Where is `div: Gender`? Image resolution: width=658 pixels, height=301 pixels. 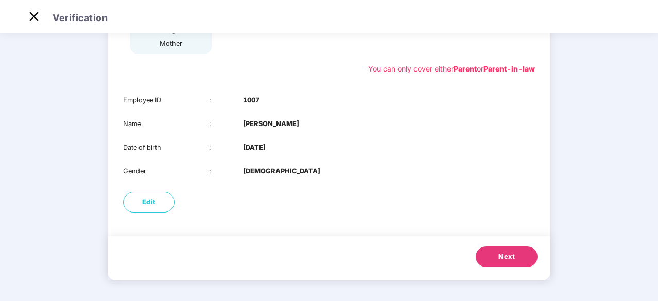 div: Gender is located at coordinates (166, 171).